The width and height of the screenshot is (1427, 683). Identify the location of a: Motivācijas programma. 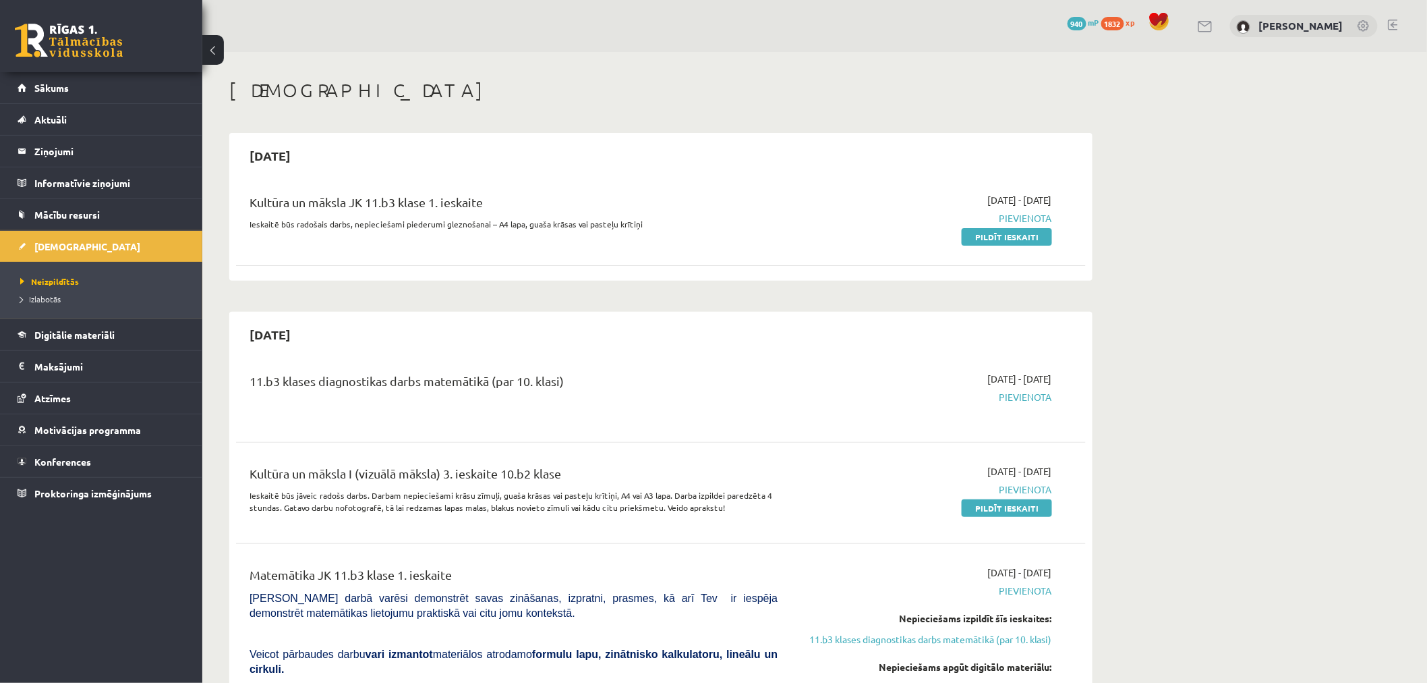
(101, 430).